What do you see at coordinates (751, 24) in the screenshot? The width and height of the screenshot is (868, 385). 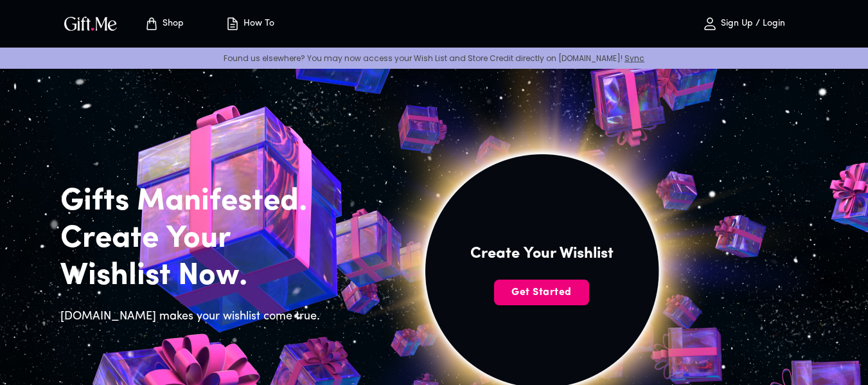 I see `p: Sign Up / Login` at bounding box center [751, 24].